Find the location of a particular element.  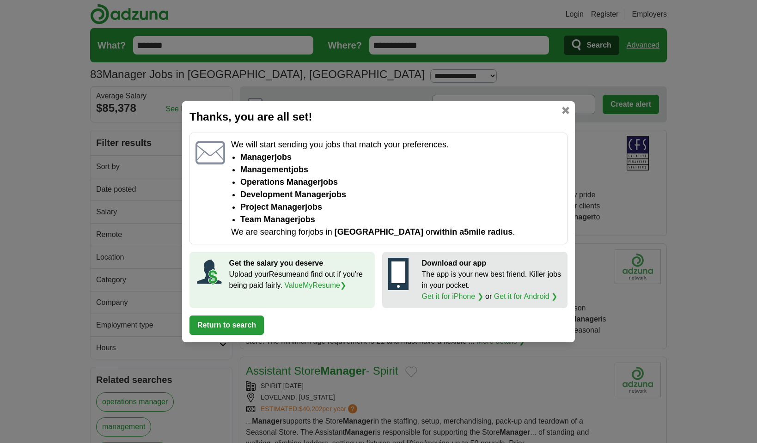

p: Download our app is located at coordinates (491, 263).